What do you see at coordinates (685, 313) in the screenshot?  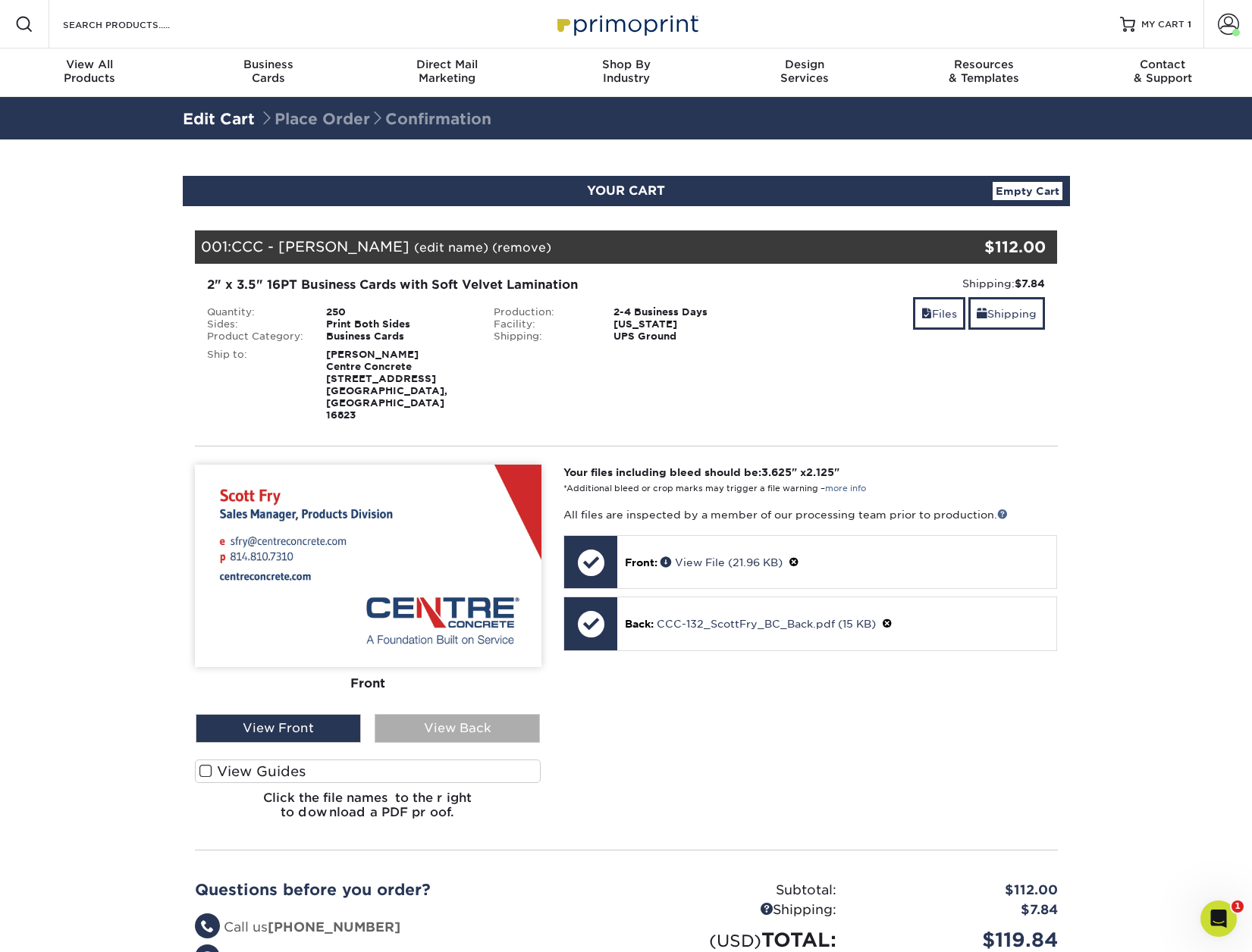 I see `div: 2-4 Business Days` at bounding box center [685, 313].